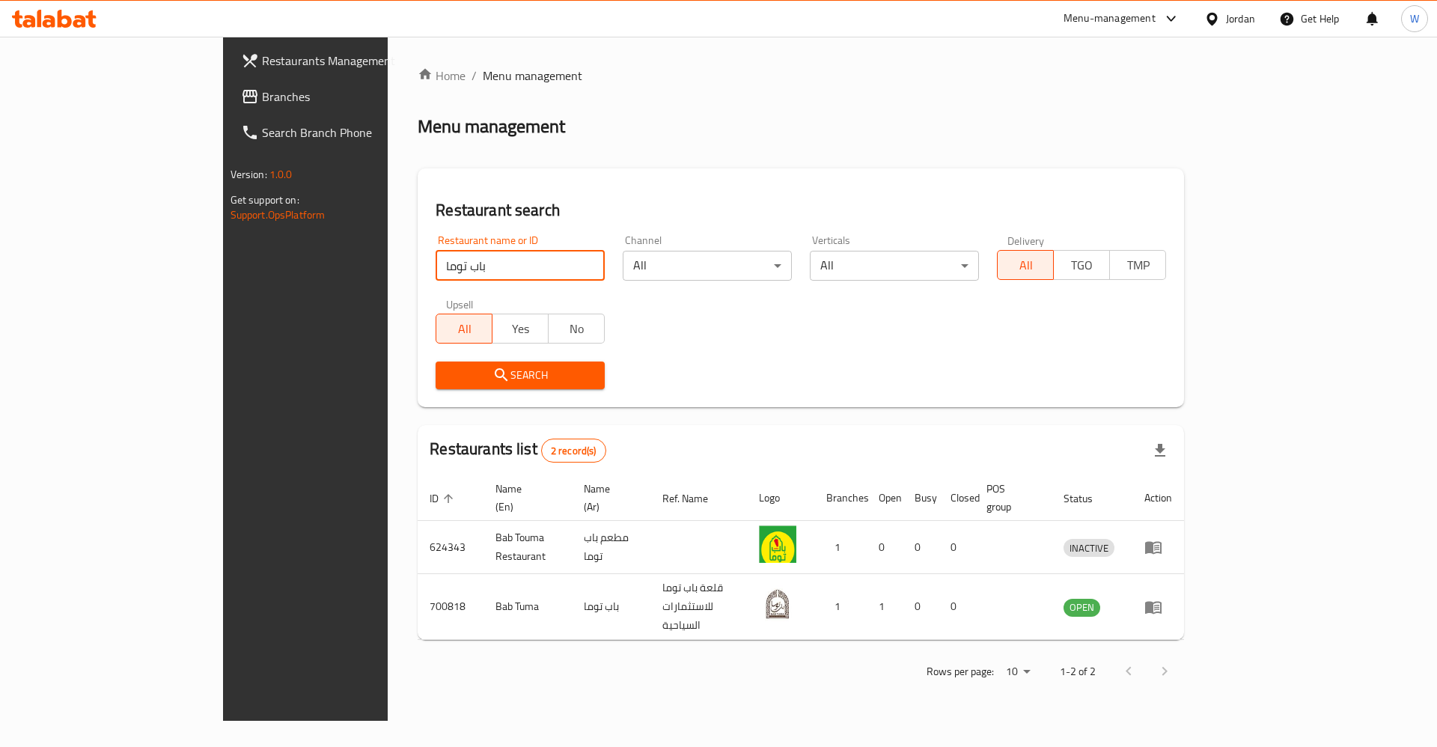 The width and height of the screenshot is (1437, 747). What do you see at coordinates (265, 200) in the screenshot?
I see `span: Get support on:` at bounding box center [265, 200].